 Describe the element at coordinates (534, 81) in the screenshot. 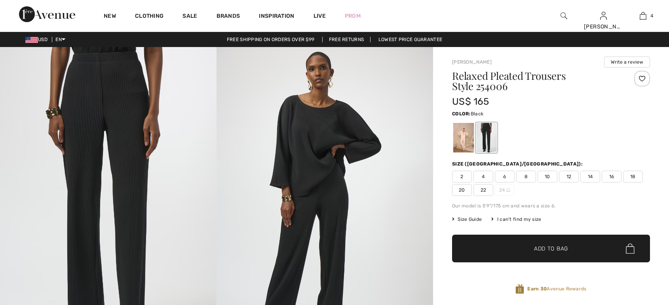

I see `h1: Relaxed Pleated Trousers Style 254006` at that location.